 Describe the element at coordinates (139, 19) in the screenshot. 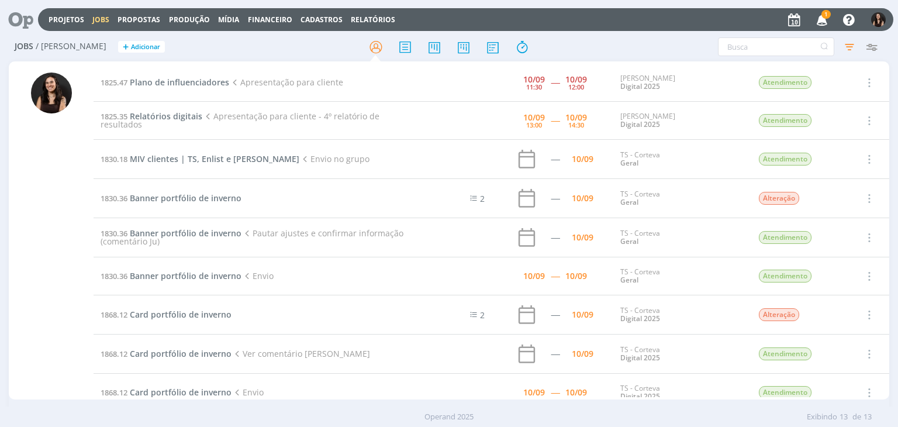

I see `span: Propostas` at that location.